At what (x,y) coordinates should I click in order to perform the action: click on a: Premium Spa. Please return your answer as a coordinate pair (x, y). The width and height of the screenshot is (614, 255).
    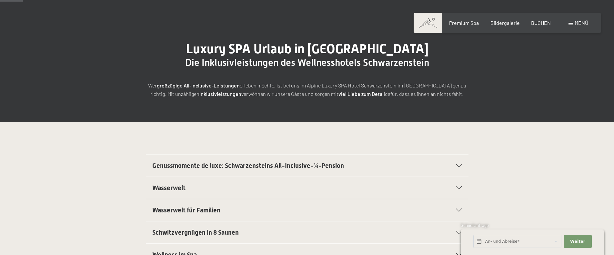
    Looking at the image, I should click on (464, 23).